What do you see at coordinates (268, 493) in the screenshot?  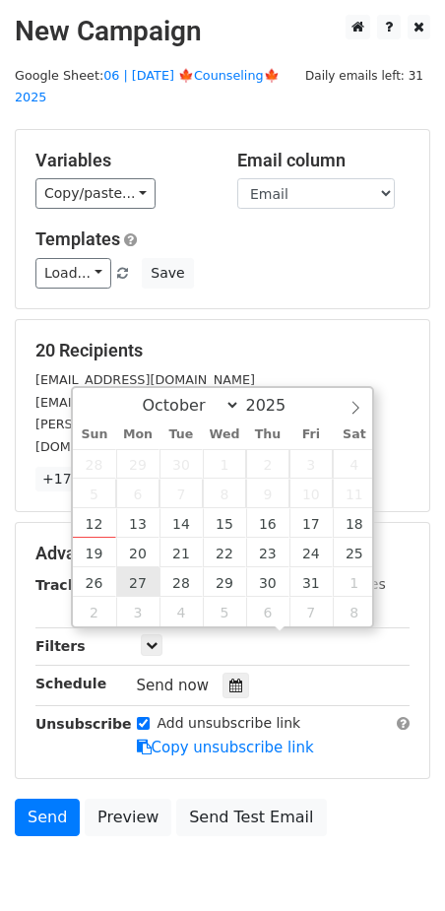 I see `span: October 9, 2025` at bounding box center [268, 493].